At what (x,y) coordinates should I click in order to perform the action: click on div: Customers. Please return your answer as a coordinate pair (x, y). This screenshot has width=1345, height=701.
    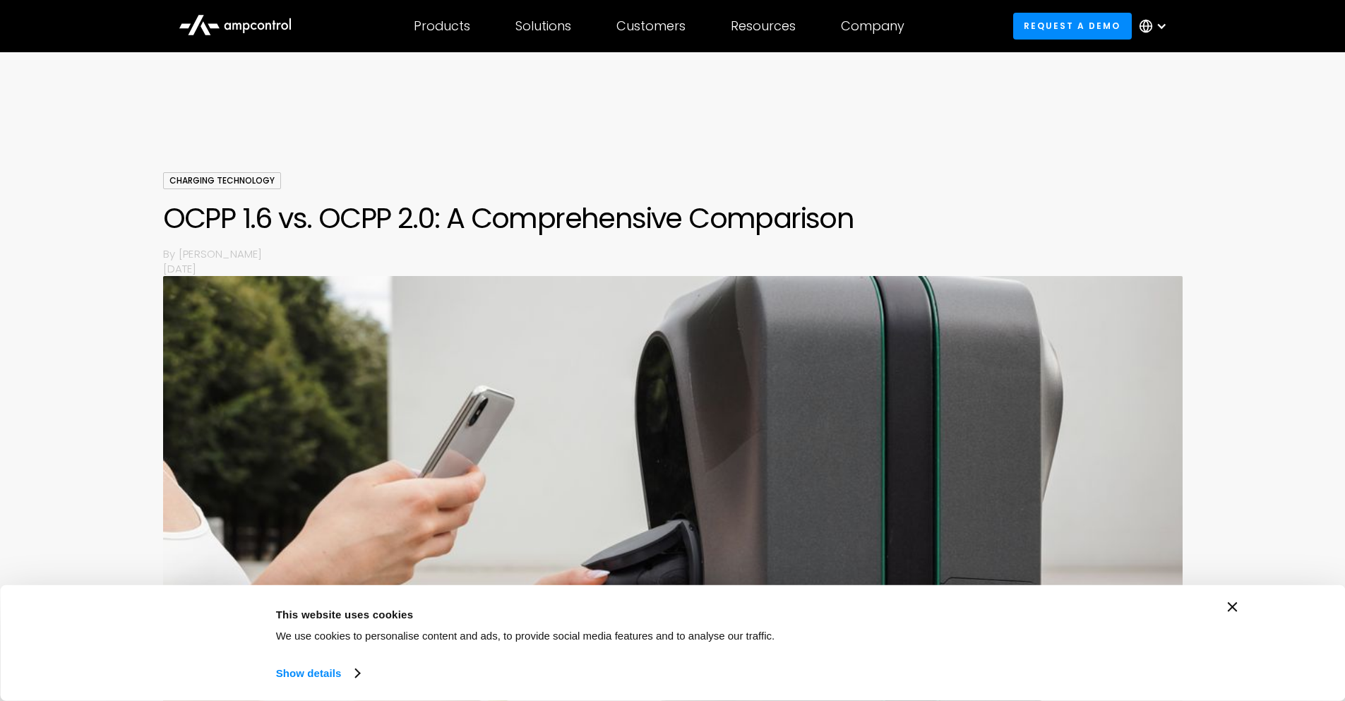
    Looking at the image, I should click on (651, 26).